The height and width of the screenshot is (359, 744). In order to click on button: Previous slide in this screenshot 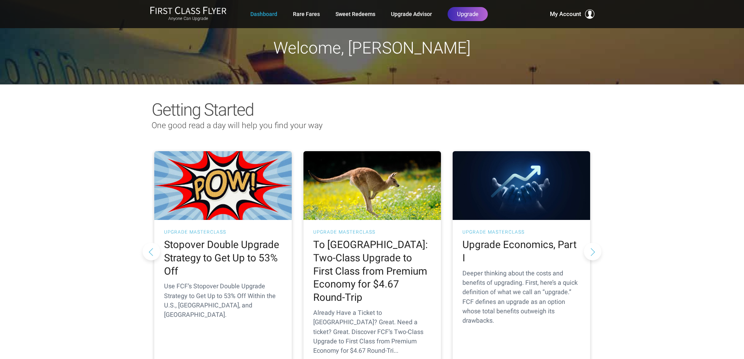, I will do `click(151, 251)`.